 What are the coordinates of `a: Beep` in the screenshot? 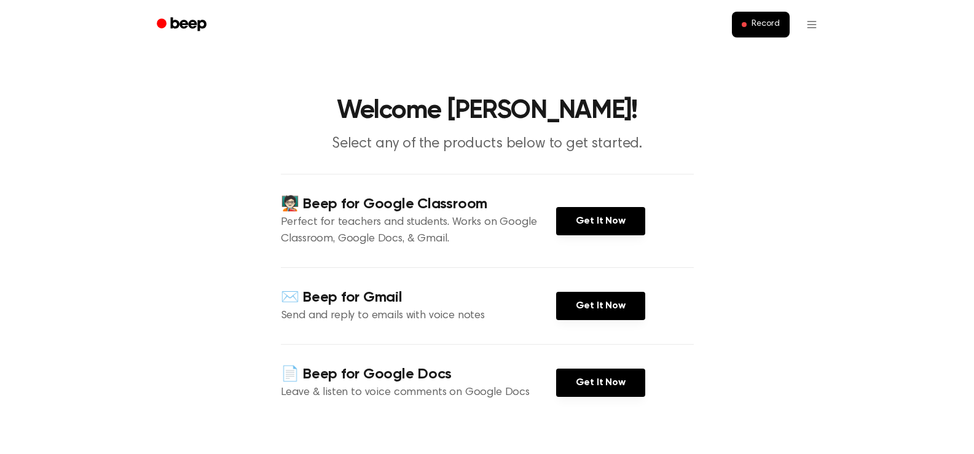 It's located at (182, 25).